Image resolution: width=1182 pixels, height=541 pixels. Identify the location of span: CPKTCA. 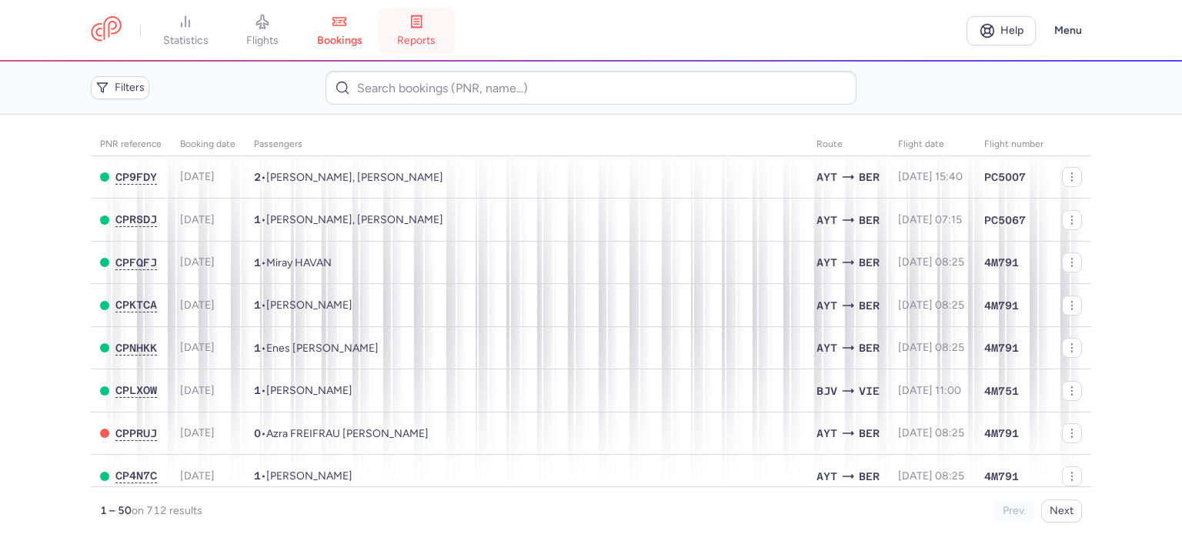
(136, 305).